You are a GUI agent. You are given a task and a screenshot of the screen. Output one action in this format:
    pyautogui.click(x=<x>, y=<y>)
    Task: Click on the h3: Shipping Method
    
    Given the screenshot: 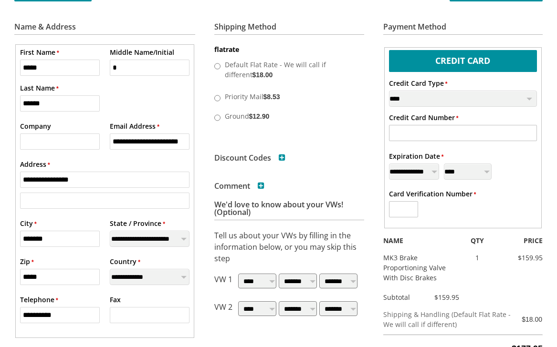 What is the action you would take?
    pyautogui.click(x=289, y=29)
    